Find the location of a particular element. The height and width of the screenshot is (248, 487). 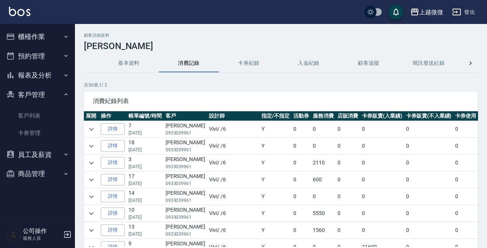

th: 客戶 is located at coordinates (186, 116).